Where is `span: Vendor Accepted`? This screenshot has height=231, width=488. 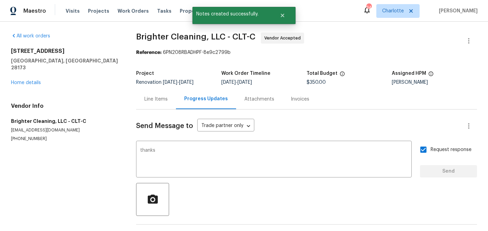
span: Vendor Accepted is located at coordinates (284, 38).